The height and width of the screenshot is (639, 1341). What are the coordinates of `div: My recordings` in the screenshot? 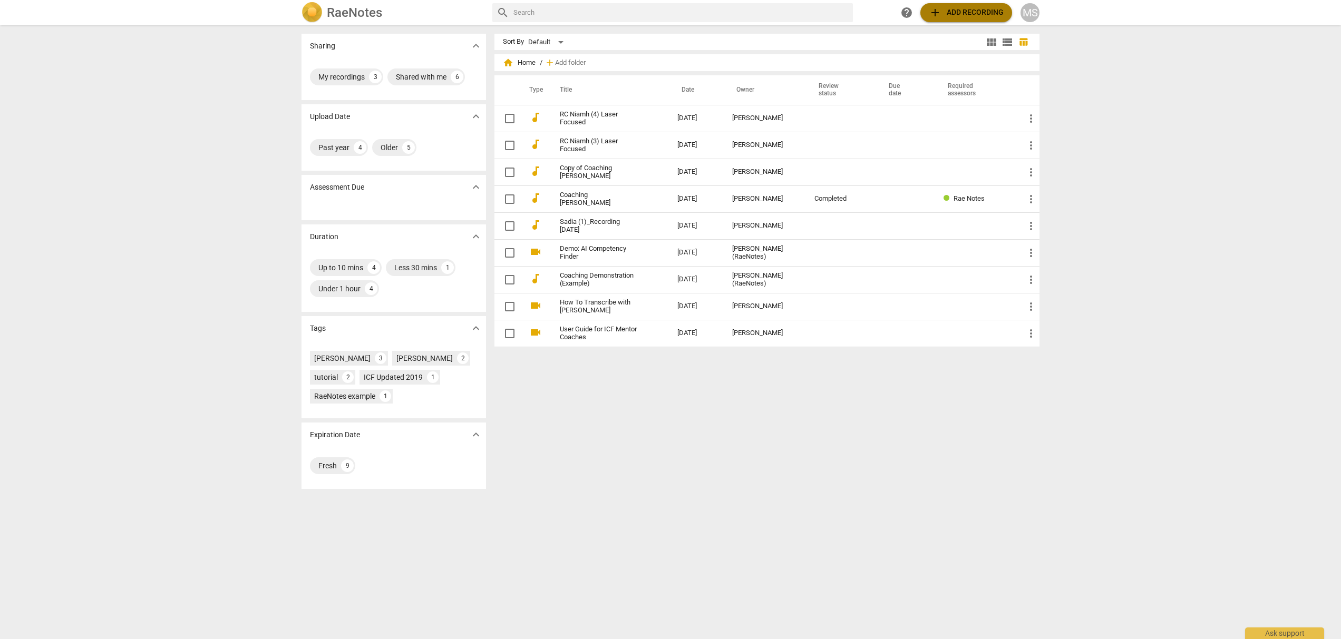 It's located at (342, 77).